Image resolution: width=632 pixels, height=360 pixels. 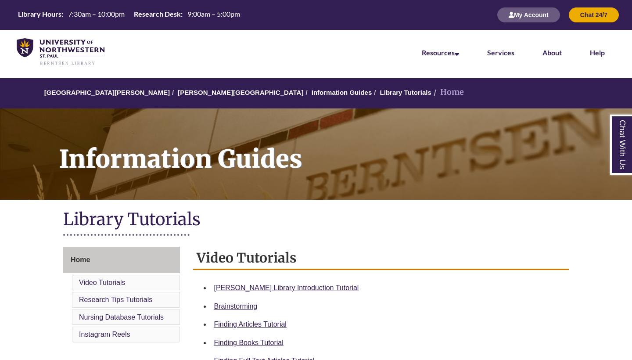 What do you see at coordinates (115, 299) in the screenshot?
I see `a: Research Tips Tutorials` at bounding box center [115, 299].